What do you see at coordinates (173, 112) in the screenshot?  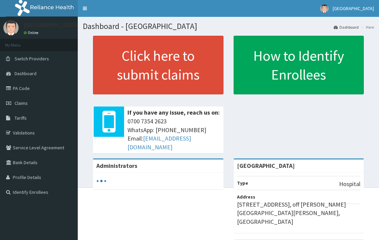 I see `b: If you have any issue, reach us on:` at bounding box center [173, 112].